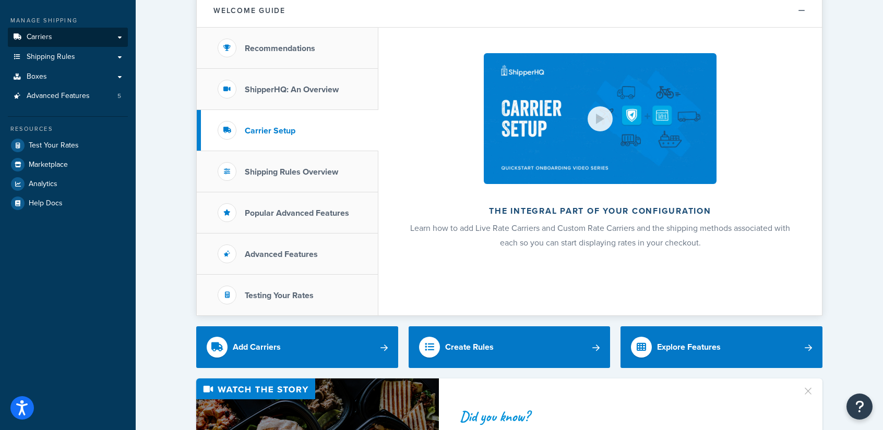  Describe the element at coordinates (68, 203) in the screenshot. I see `li: Help Docs` at that location.